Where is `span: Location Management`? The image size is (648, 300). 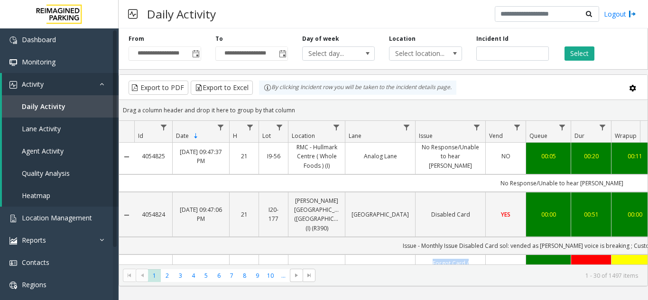 span: Location Management is located at coordinates (57, 218).